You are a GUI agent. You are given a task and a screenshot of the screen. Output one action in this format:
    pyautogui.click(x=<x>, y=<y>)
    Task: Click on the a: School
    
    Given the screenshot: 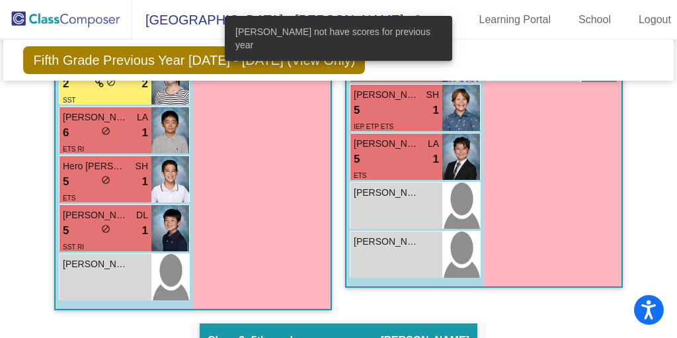 What is the action you would take?
    pyautogui.click(x=594, y=20)
    